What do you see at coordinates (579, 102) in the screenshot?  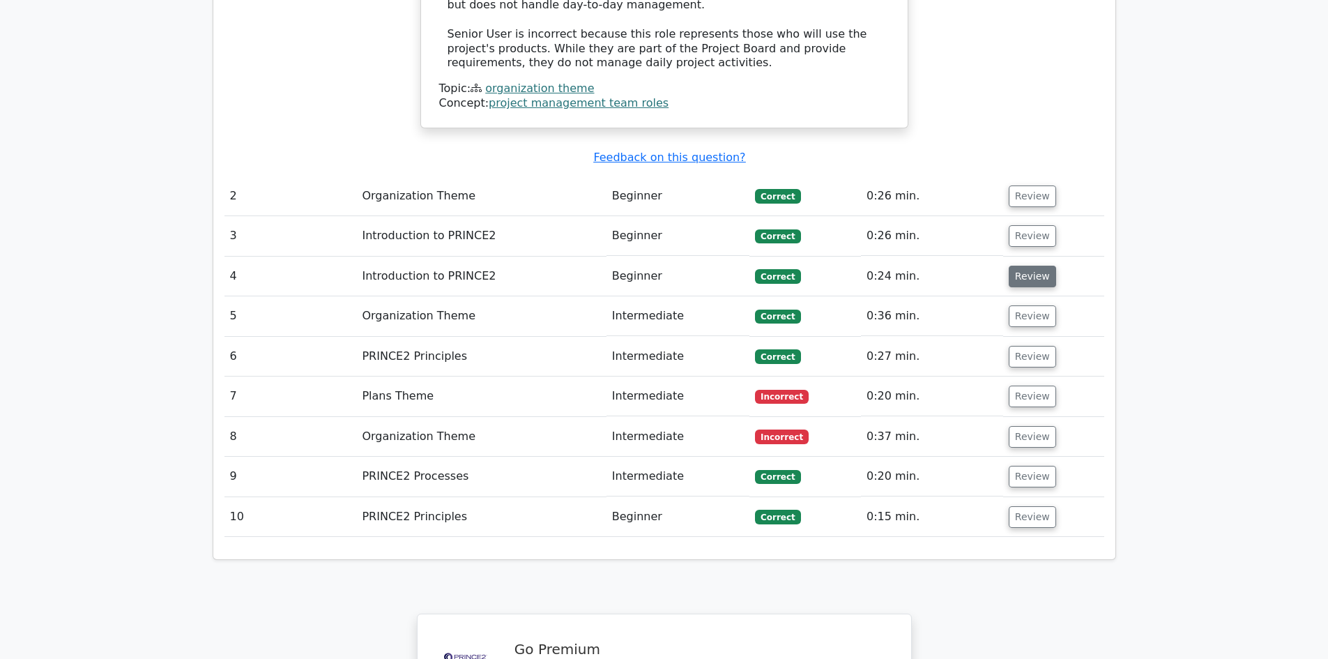 I see `a: project management team roles` at bounding box center [579, 102].